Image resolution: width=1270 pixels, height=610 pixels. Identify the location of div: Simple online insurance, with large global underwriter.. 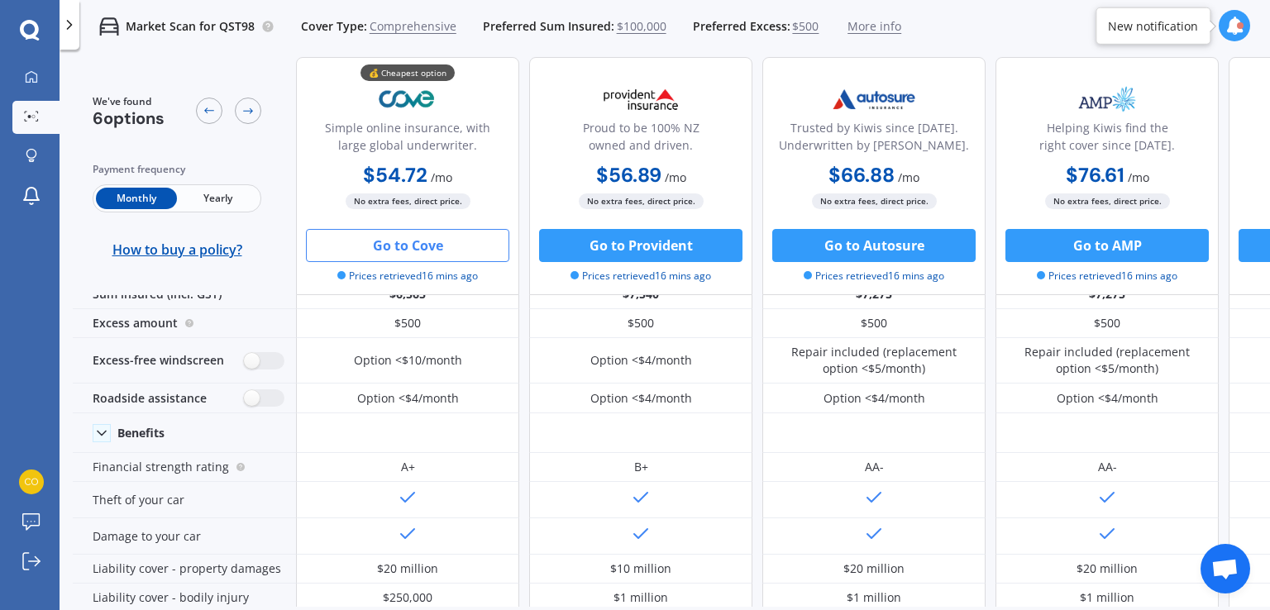
(408, 140).